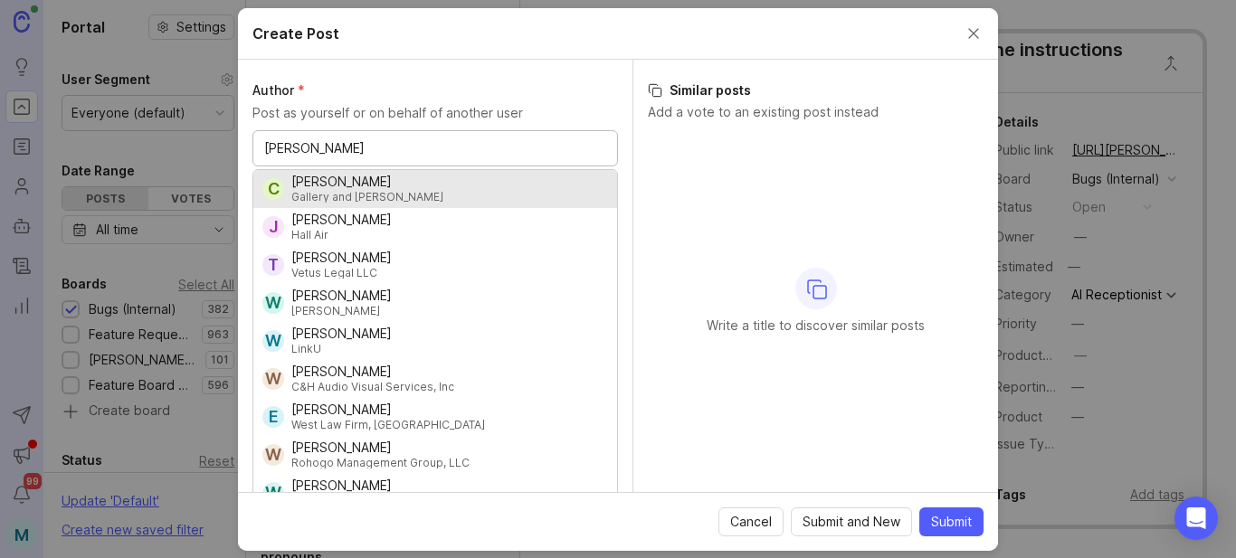 Image resolution: width=1236 pixels, height=558 pixels. What do you see at coordinates (341, 273) in the screenshot?
I see `div: Vetus Legal LLC` at bounding box center [341, 273].